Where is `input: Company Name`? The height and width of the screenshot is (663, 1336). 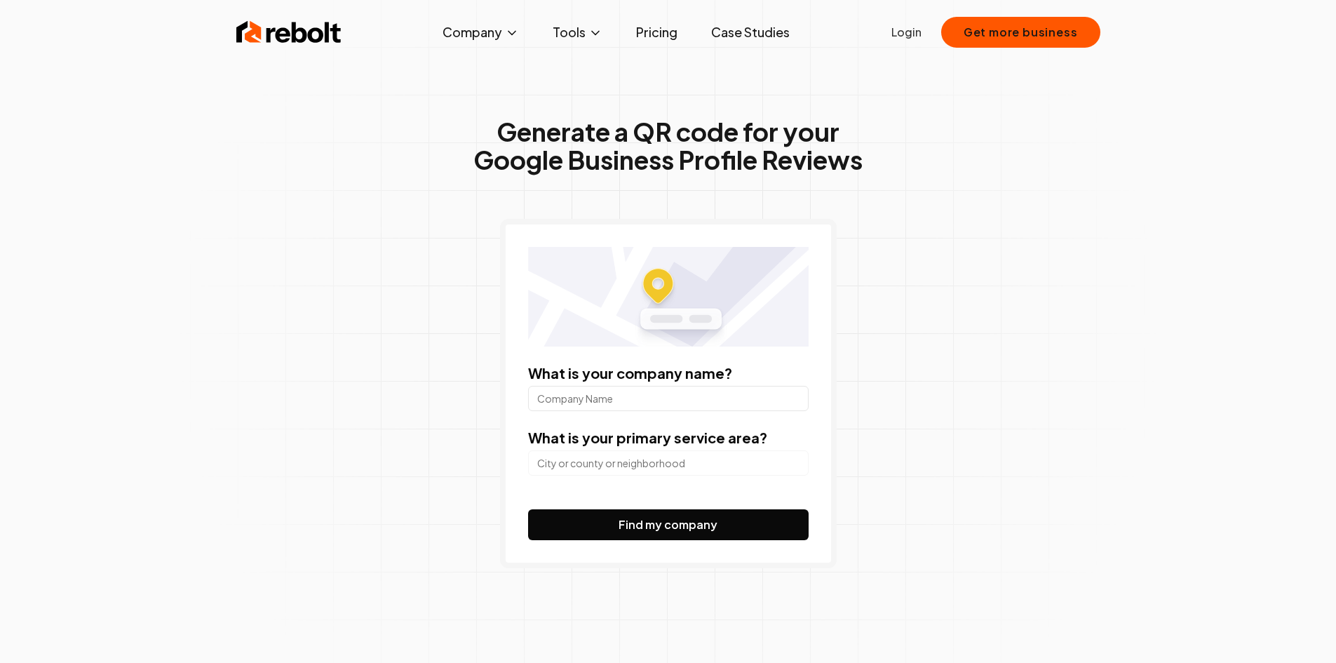
input: Company Name is located at coordinates (668, 398).